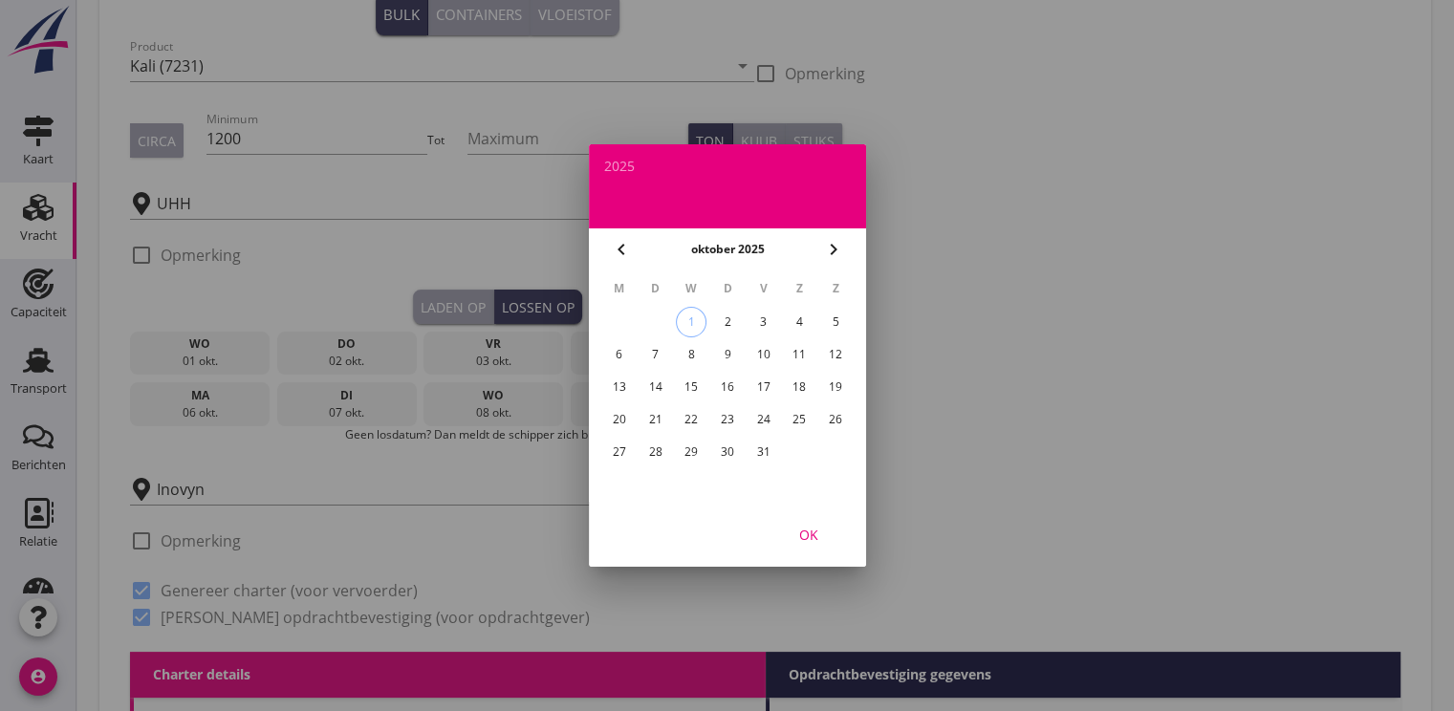 The height and width of the screenshot is (711, 1454). What do you see at coordinates (727, 322) in the screenshot?
I see `div: 2` at bounding box center [727, 322].